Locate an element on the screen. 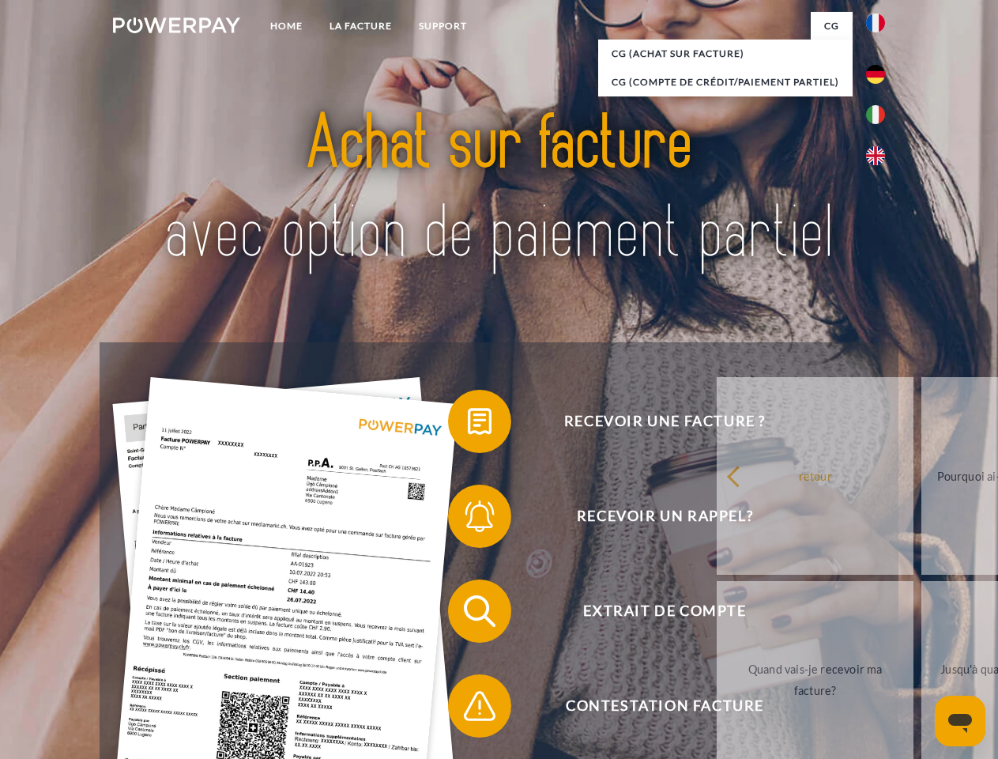 The image size is (998, 759). a: Support is located at coordinates (443, 26).